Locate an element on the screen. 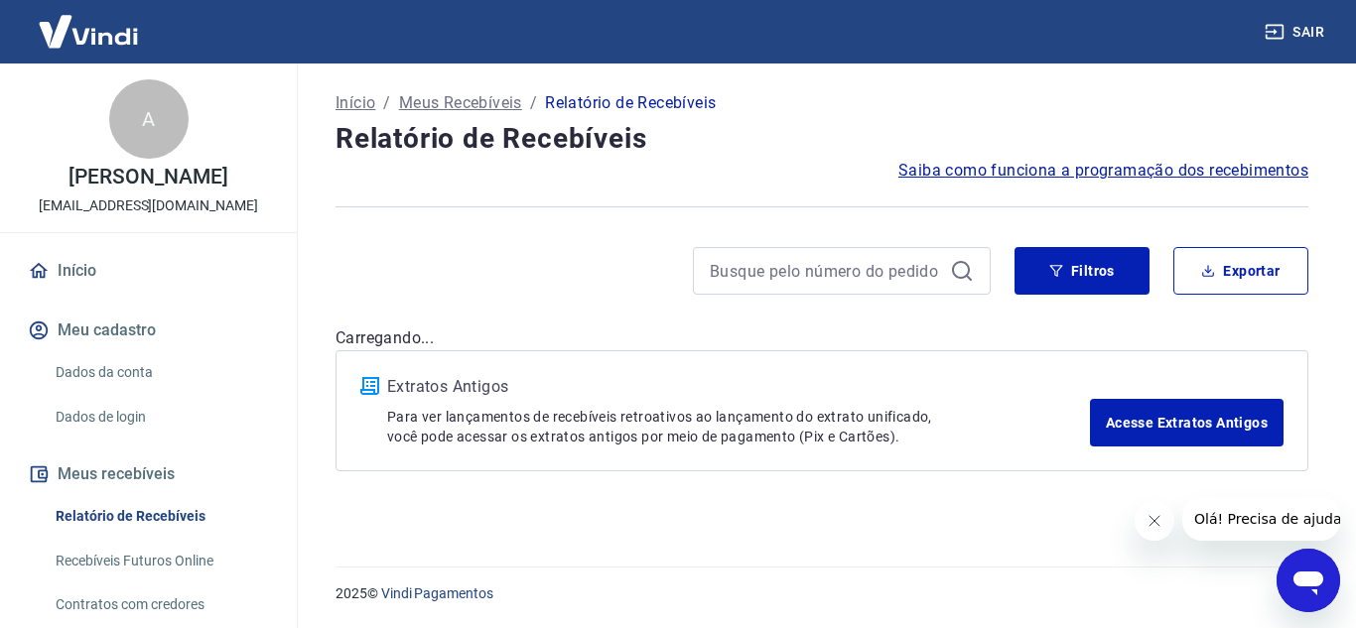  p: Extratos Antigos is located at coordinates (739, 387).